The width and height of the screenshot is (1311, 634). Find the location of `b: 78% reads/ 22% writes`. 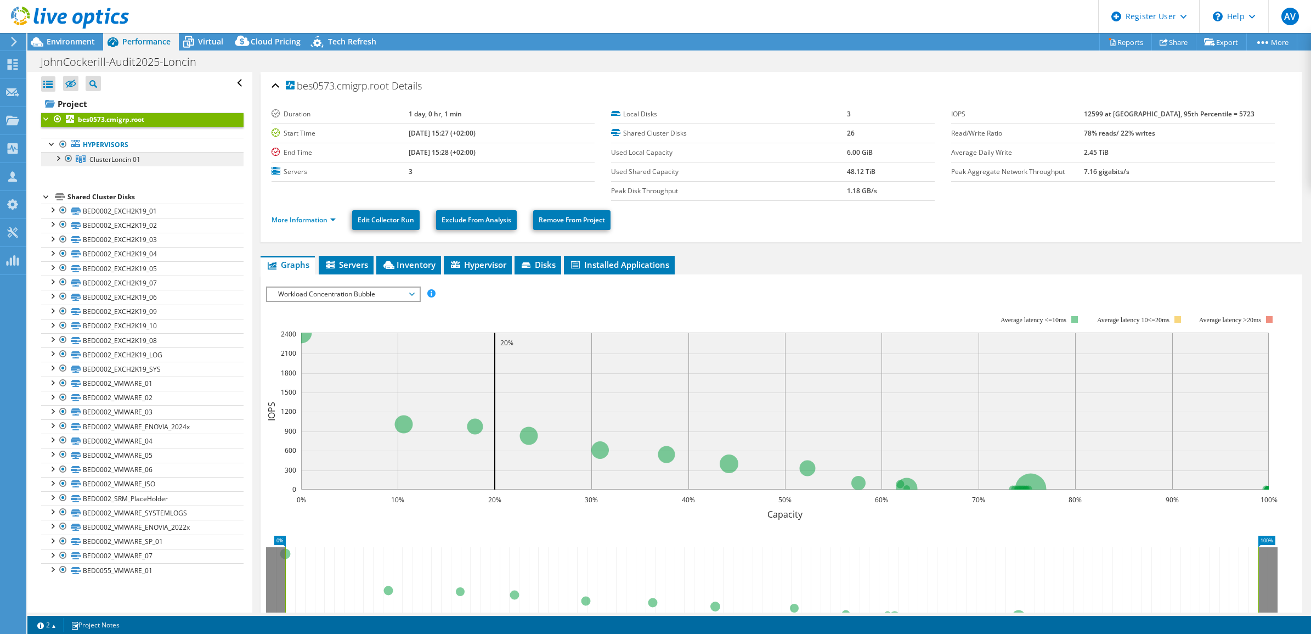

b: 78% reads/ 22% writes is located at coordinates (1120, 133).